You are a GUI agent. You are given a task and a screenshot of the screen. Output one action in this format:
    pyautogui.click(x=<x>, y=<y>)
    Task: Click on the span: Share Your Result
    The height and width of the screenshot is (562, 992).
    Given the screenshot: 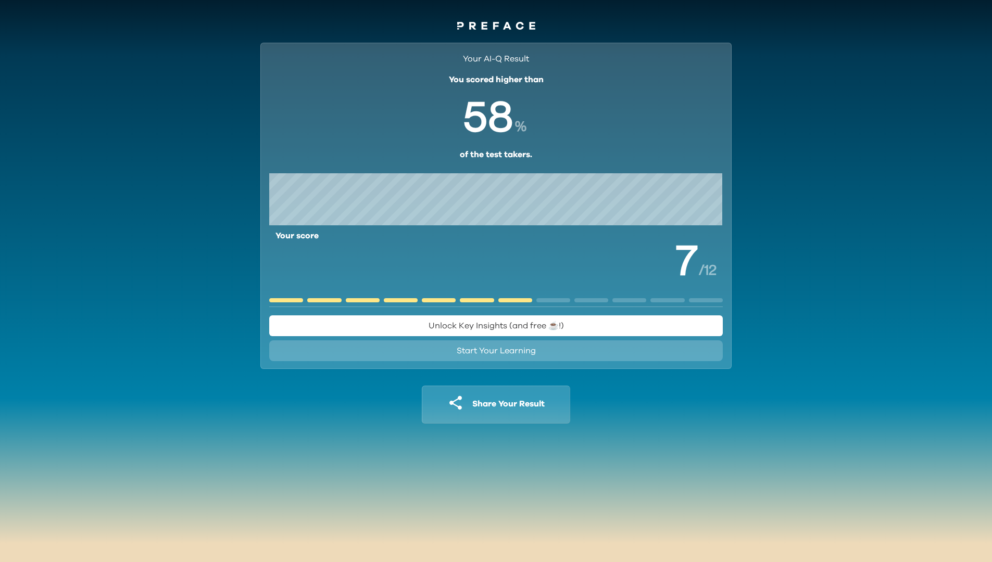 What is the action you would take?
    pyautogui.click(x=508, y=404)
    